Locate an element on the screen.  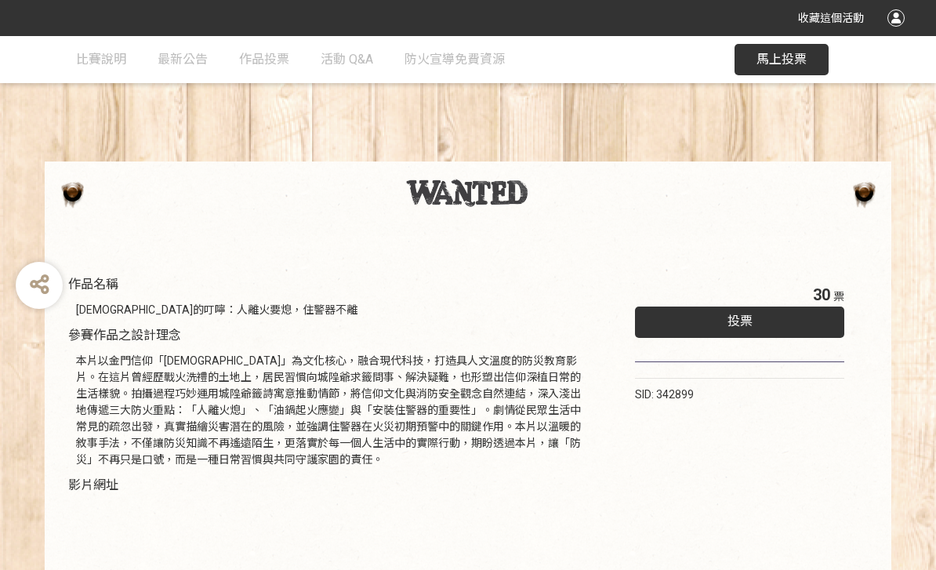
span: 作品投票 is located at coordinates (264, 59).